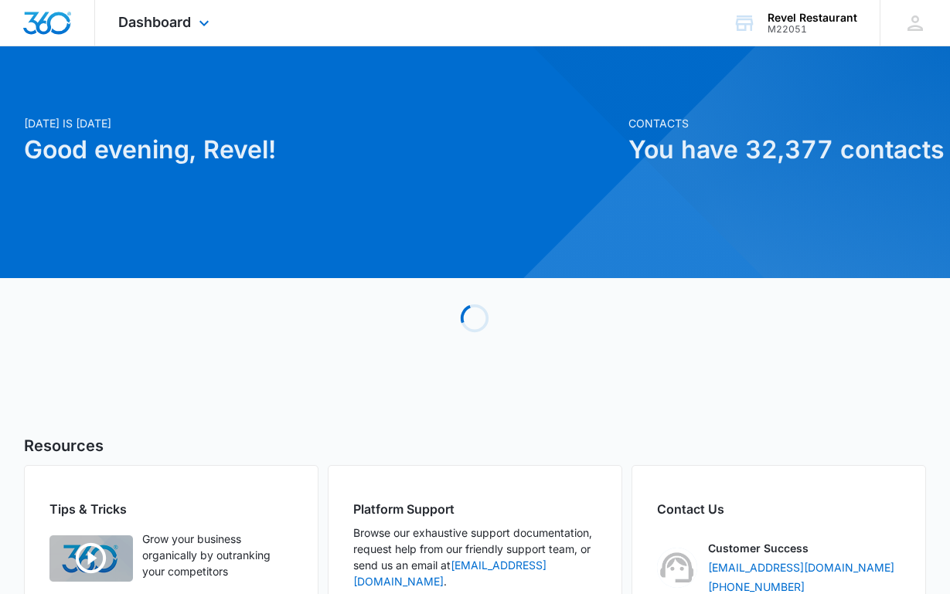 This screenshot has height=594, width=950. I want to click on h5: Resources, so click(475, 446).